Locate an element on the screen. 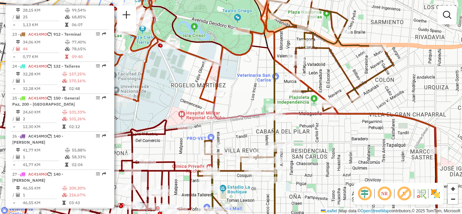  td: 99,54% is located at coordinates (88, 10).